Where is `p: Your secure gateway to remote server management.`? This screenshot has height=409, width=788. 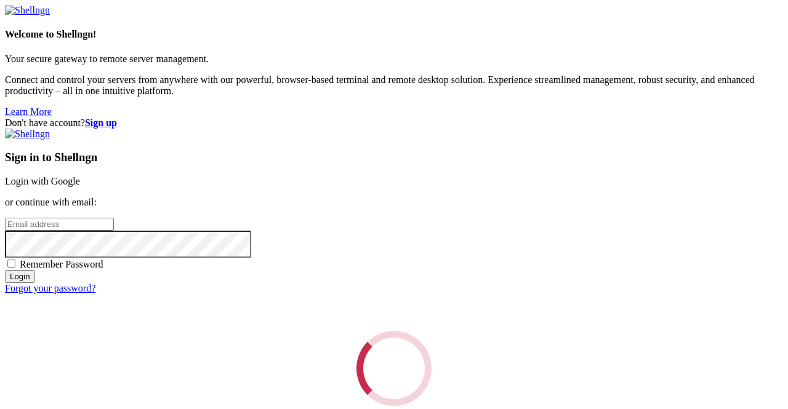 p: Your secure gateway to remote server management. is located at coordinates (394, 59).